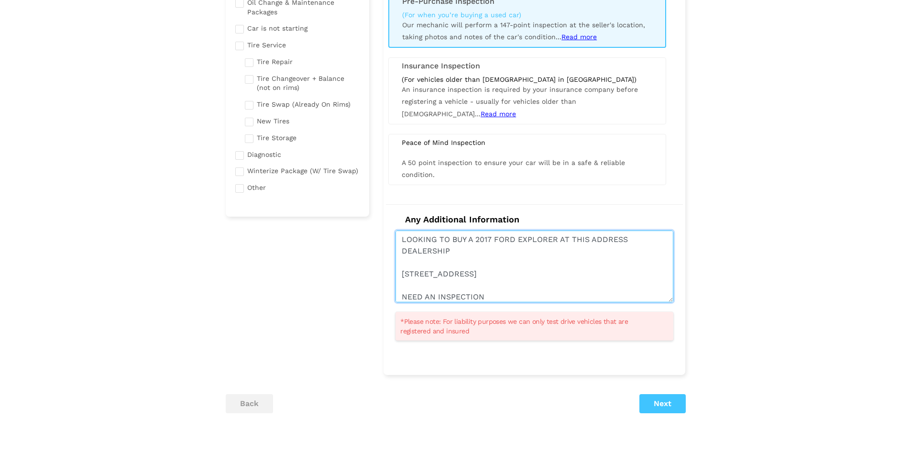  What do you see at coordinates (527, 66) in the screenshot?
I see `h3: Insurance Inspection` at bounding box center [527, 66].